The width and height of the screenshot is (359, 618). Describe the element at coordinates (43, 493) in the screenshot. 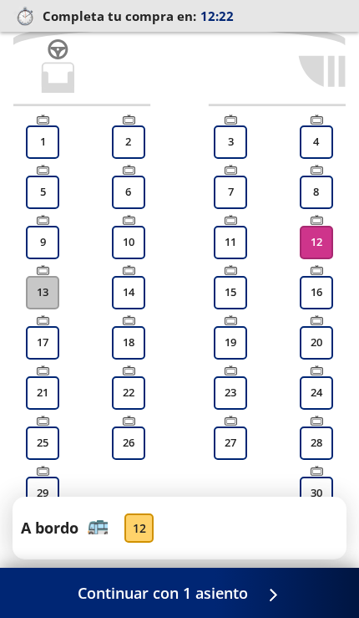

I see `button: 29` at that location.